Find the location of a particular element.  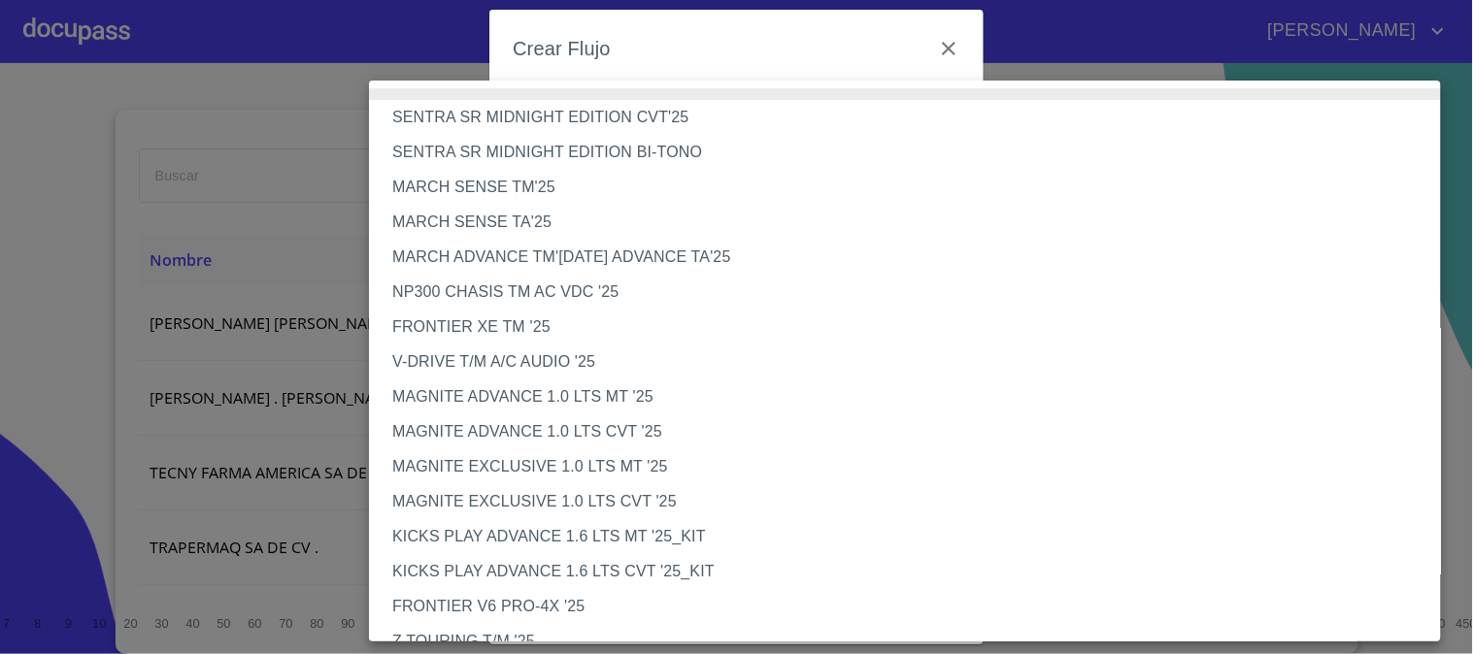

li: FRONTIER XE TM '25 is located at coordinates (912, 327).